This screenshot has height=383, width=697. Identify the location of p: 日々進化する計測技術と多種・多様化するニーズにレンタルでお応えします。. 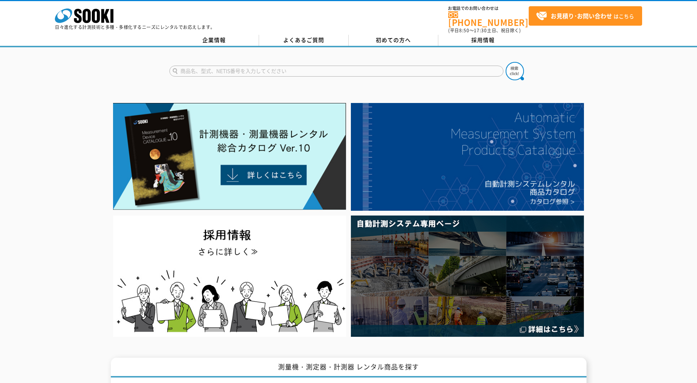
(135, 27).